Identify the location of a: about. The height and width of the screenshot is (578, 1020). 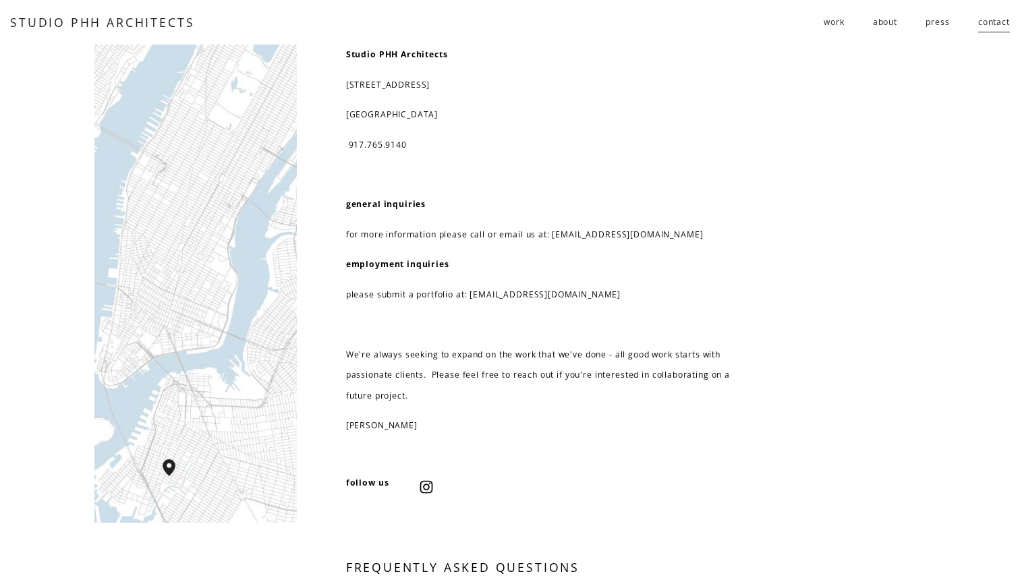
(885, 22).